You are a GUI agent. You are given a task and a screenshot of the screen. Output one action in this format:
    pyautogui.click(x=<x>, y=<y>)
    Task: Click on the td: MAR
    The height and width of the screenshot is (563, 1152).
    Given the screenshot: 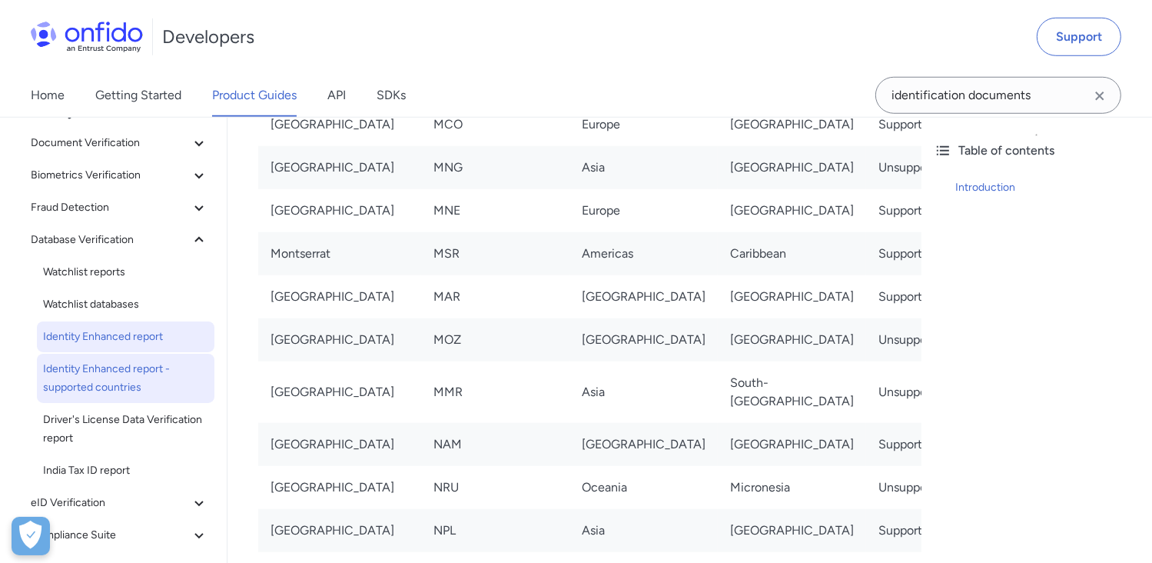 What is the action you would take?
    pyautogui.click(x=495, y=297)
    